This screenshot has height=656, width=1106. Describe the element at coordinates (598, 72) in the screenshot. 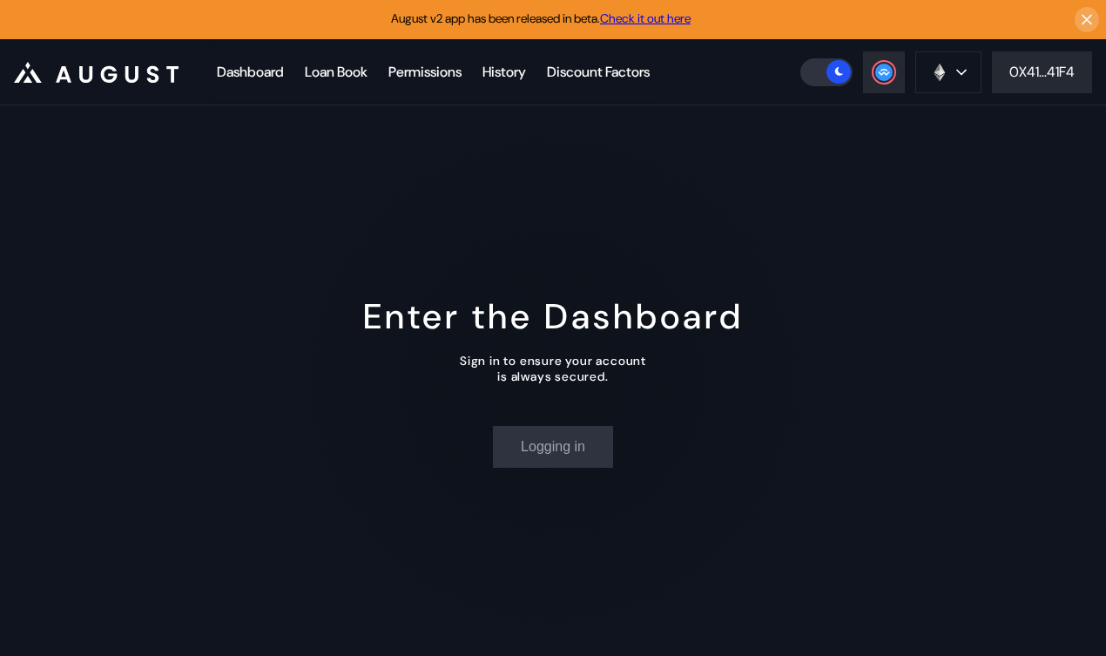

I see `a: Discount Factors` at that location.